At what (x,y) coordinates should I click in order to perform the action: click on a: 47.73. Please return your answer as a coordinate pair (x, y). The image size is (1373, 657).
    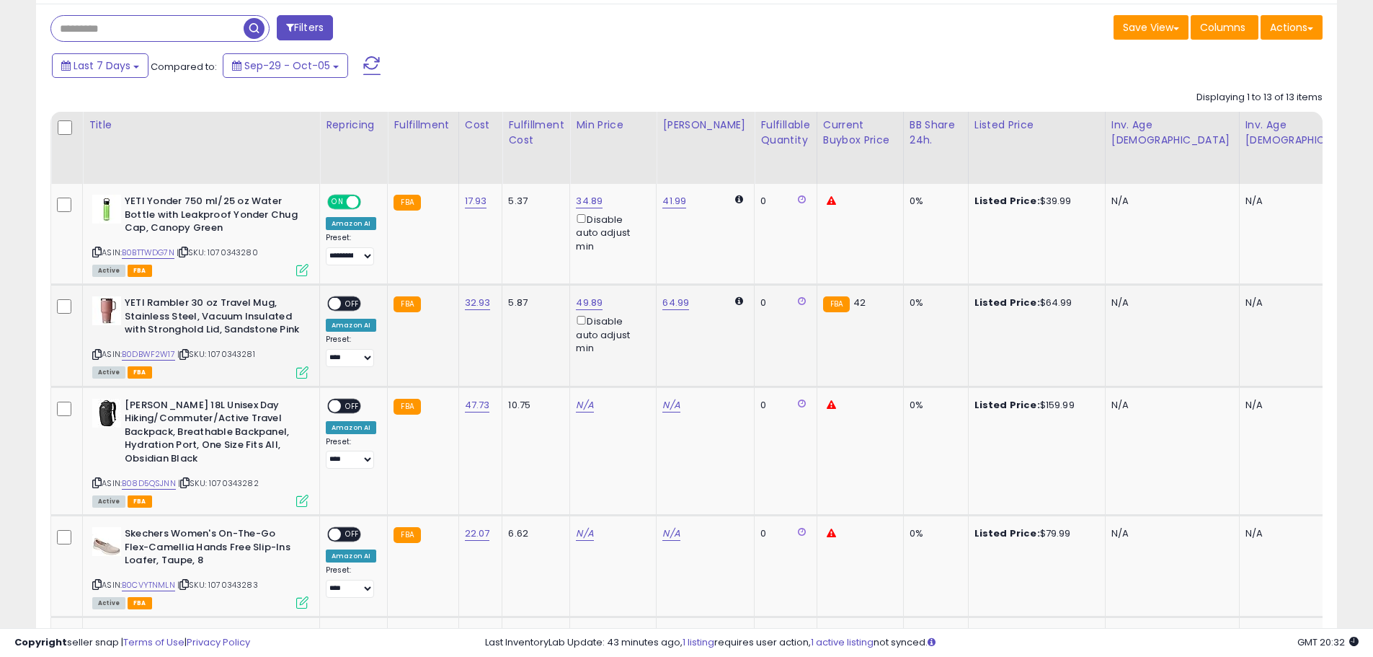
    Looking at the image, I should click on (477, 405).